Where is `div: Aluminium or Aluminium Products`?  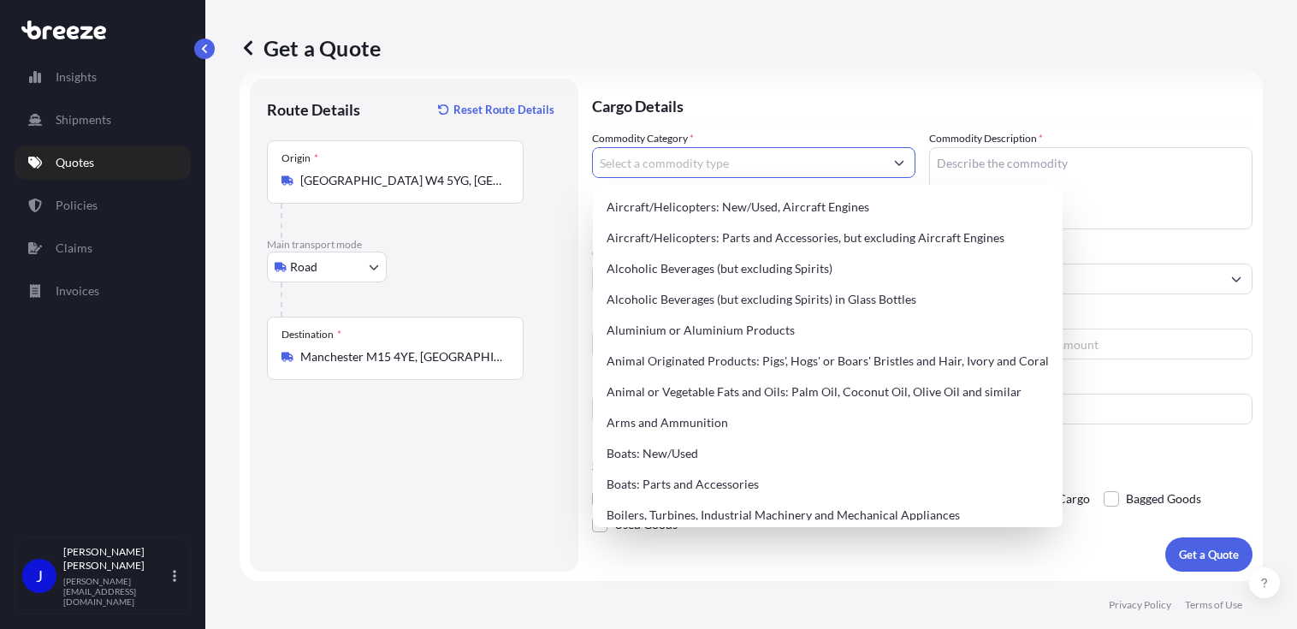 div: Aluminium or Aluminium Products is located at coordinates (827, 330).